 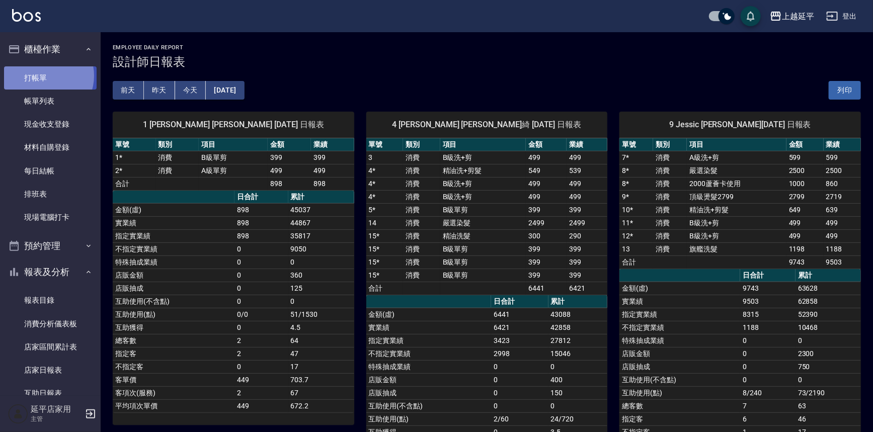 What do you see at coordinates (626, 249) in the screenshot?
I see `a: 13` at bounding box center [626, 249].